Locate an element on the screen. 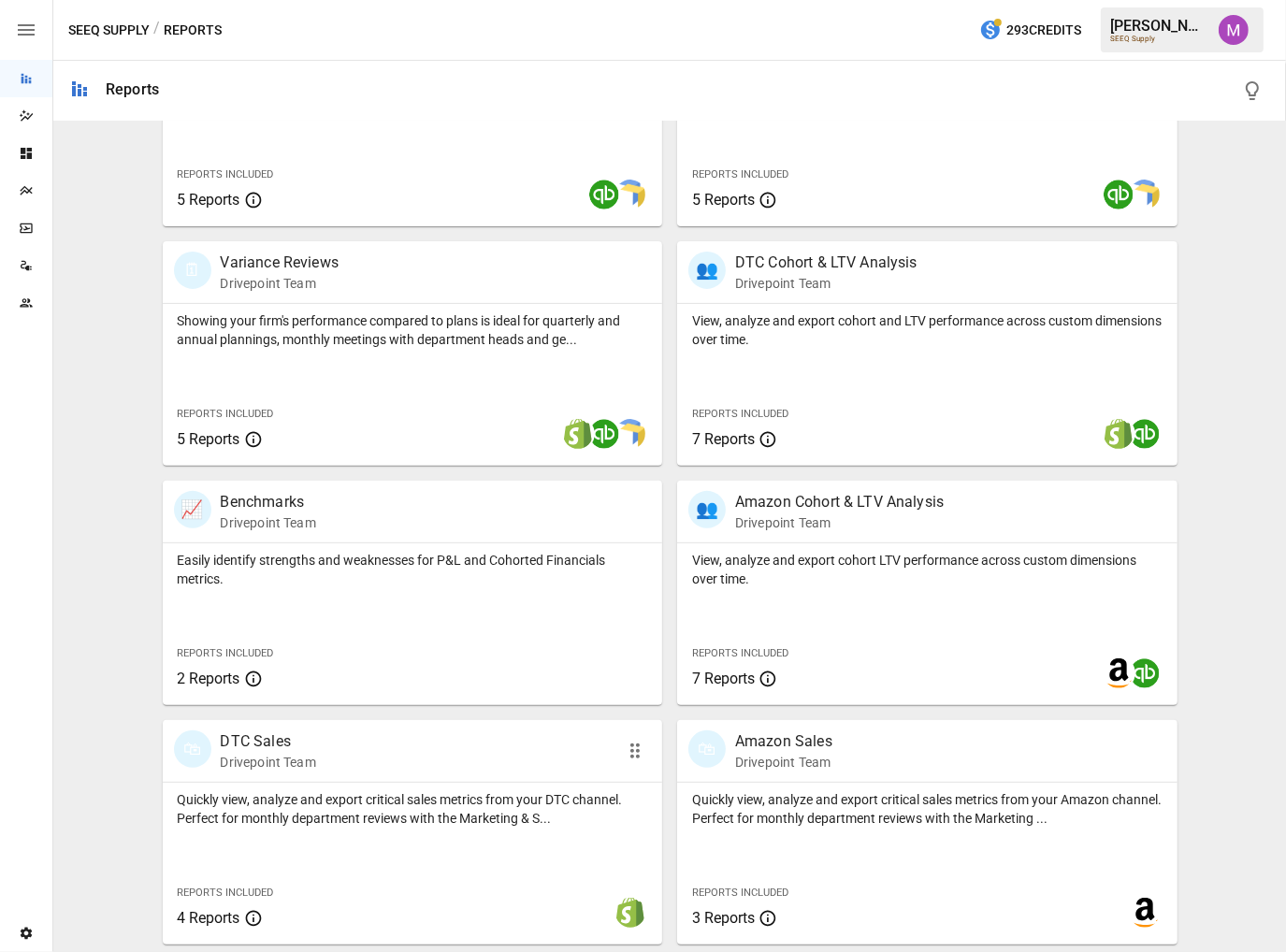  button: Umer Muhammed is located at coordinates (1233, 30).